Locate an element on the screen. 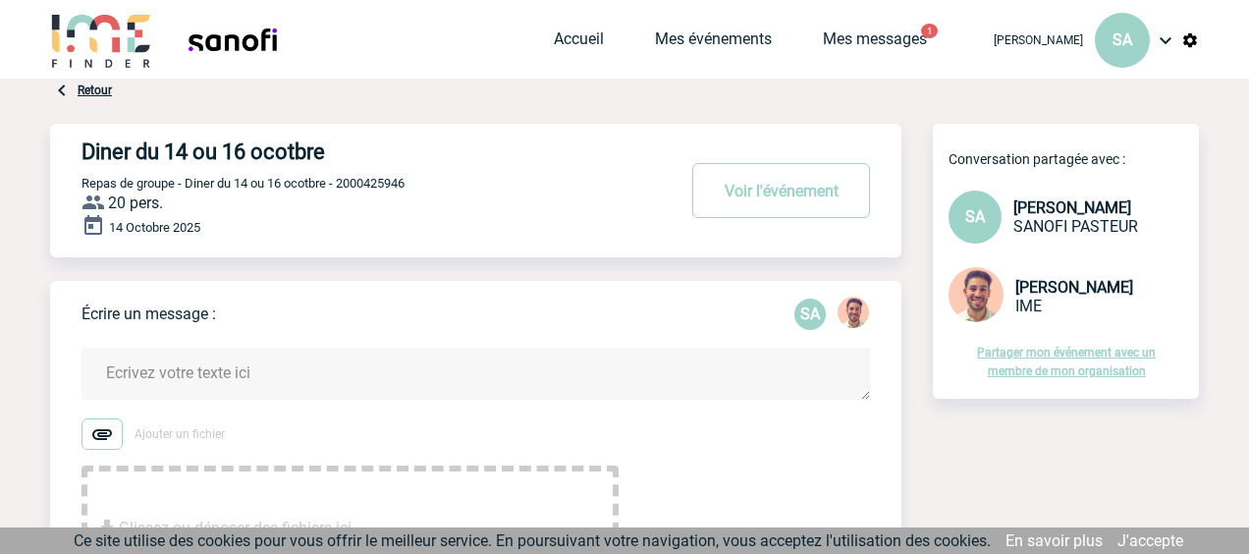 This screenshot has height=554, width=1249. span: Repas de groupe - Diner du 14 ou 16 ocotbre - 2000425946 is located at coordinates (242, 183).